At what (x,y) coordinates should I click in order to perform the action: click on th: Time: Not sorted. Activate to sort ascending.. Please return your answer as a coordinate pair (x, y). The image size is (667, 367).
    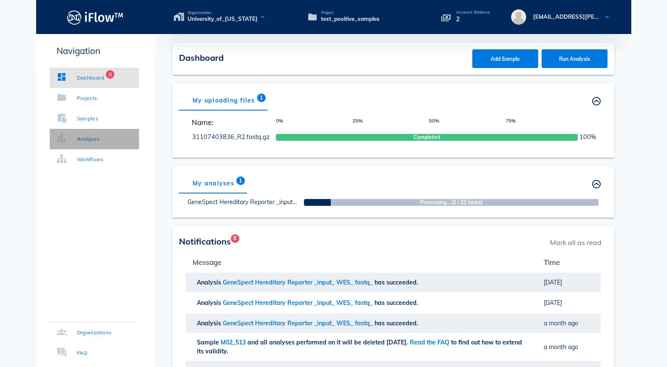
    Looking at the image, I should click on (569, 262).